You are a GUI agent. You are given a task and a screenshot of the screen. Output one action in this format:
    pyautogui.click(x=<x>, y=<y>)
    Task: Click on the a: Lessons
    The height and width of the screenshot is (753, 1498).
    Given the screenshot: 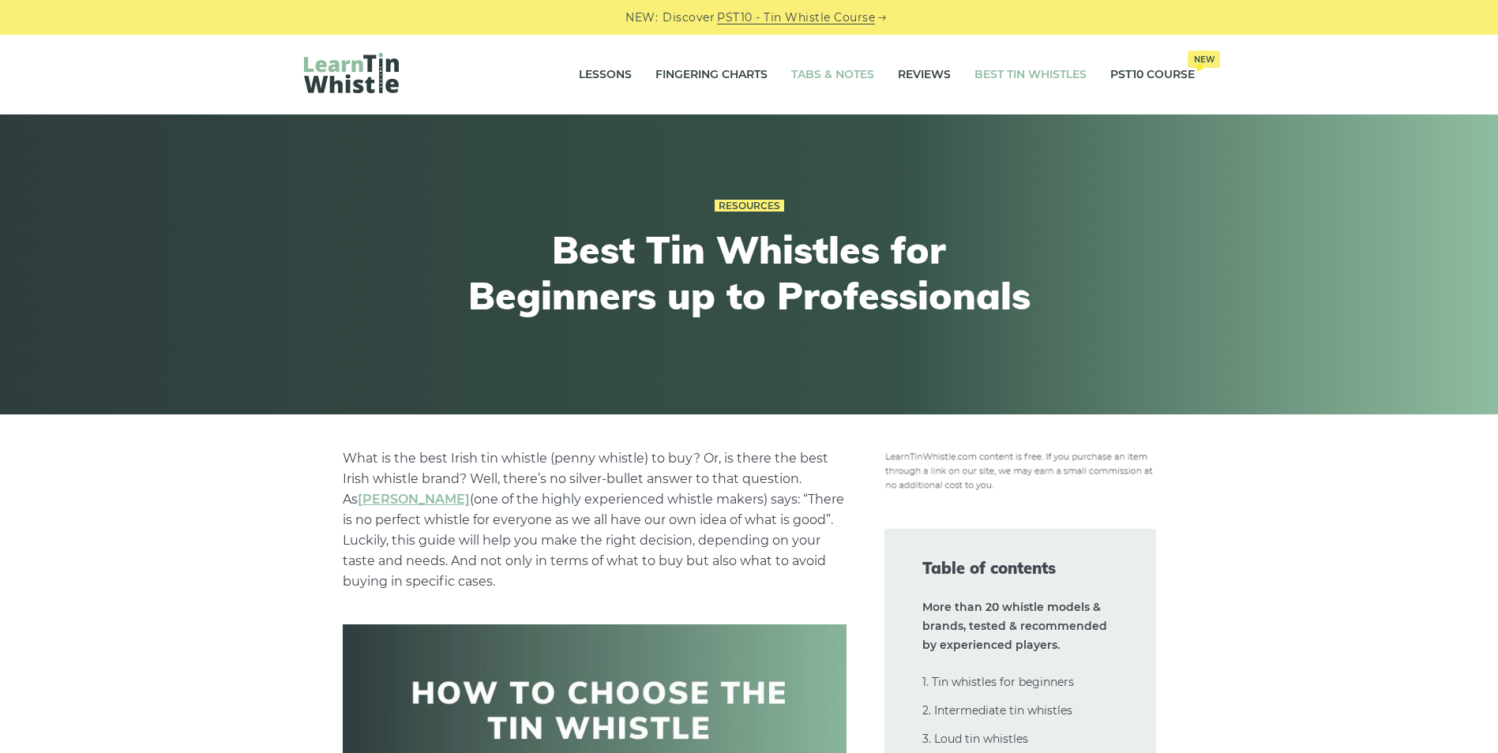 What is the action you would take?
    pyautogui.click(x=605, y=75)
    